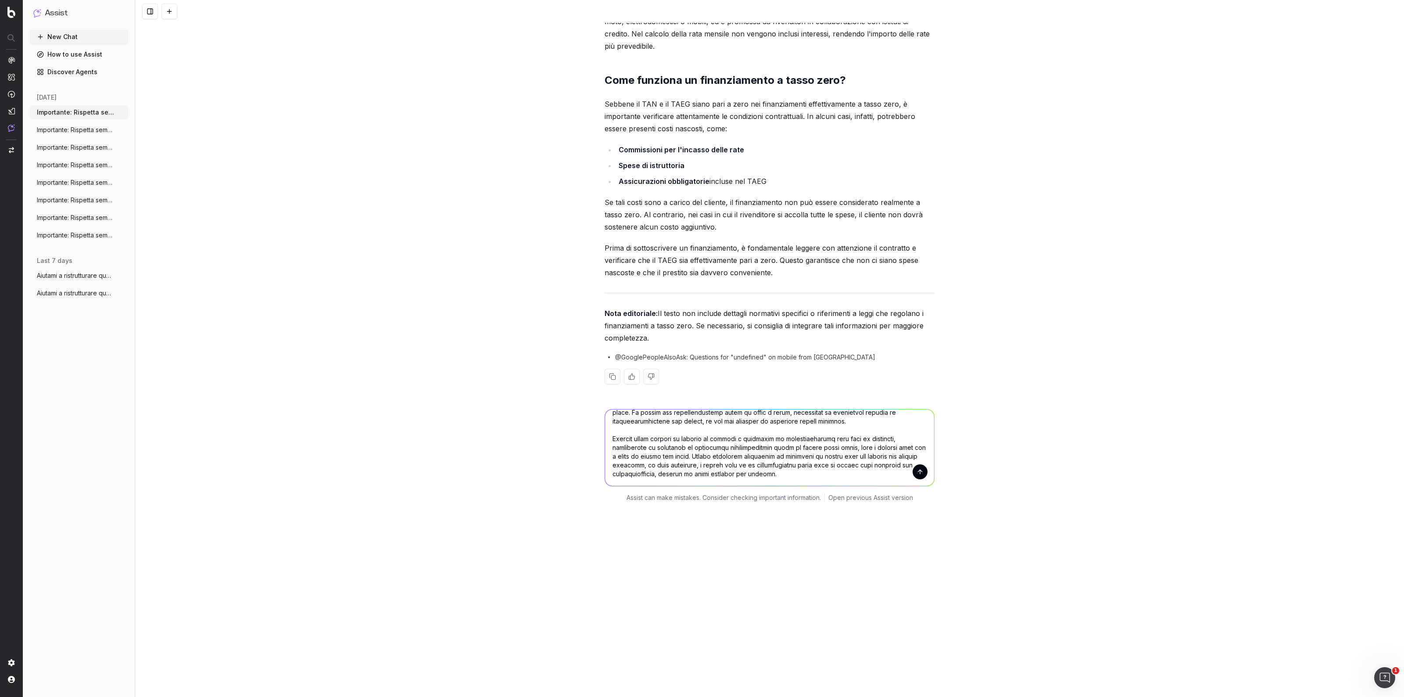  I want to click on h1: Assist, so click(56, 13).